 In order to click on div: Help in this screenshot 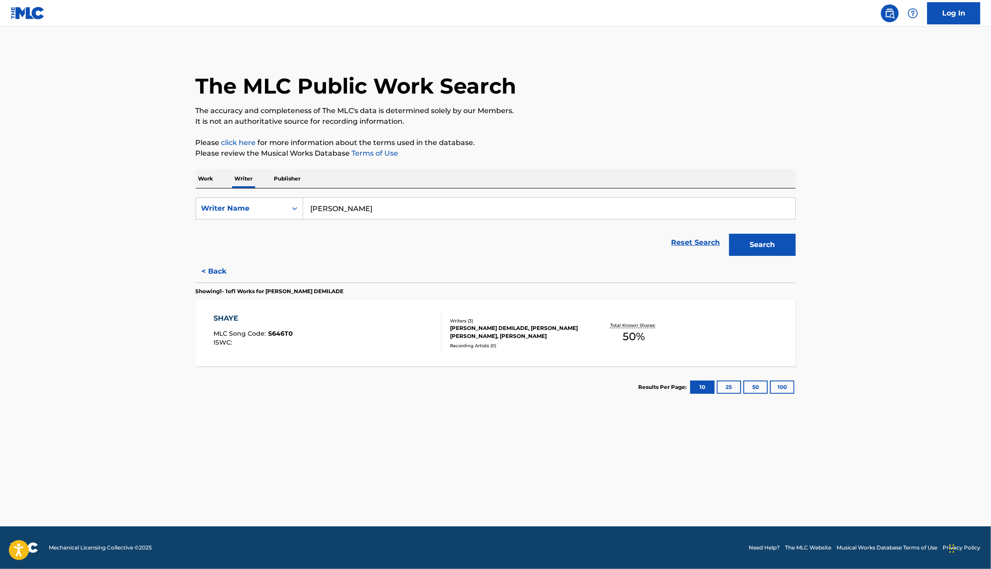, I will do `click(913, 13)`.